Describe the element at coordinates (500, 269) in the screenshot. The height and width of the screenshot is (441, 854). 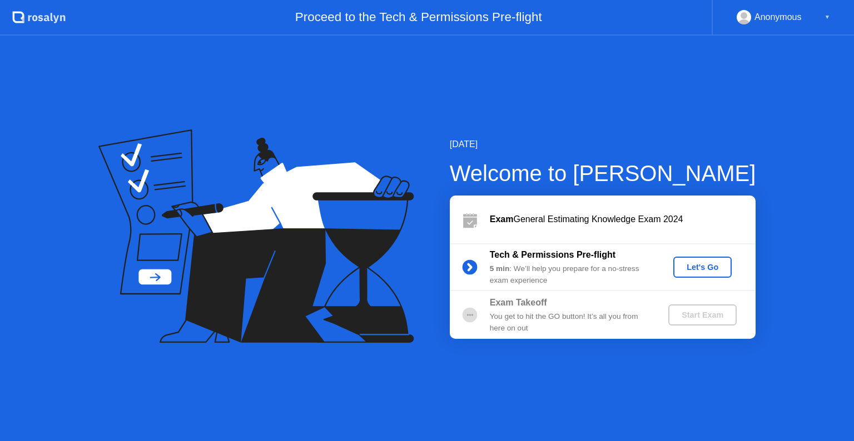
I see `b: 5 min` at that location.